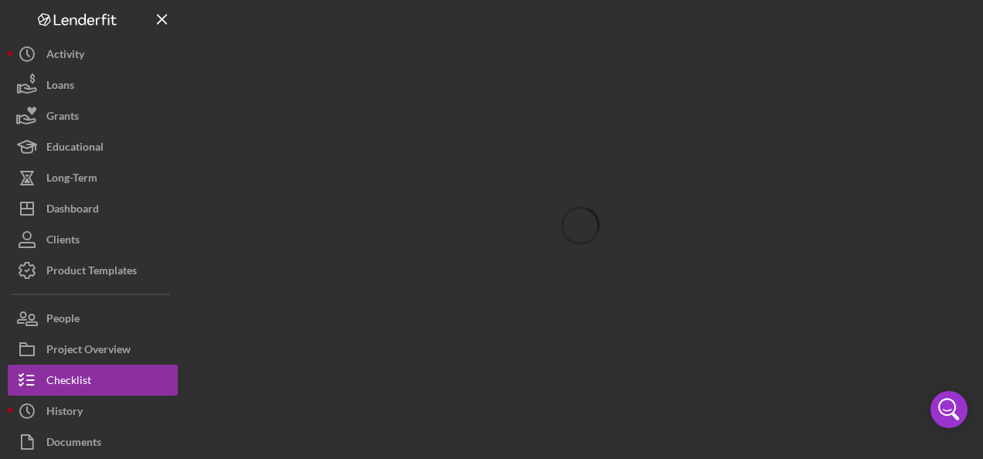 The height and width of the screenshot is (459, 983). I want to click on div: Loans, so click(60, 87).